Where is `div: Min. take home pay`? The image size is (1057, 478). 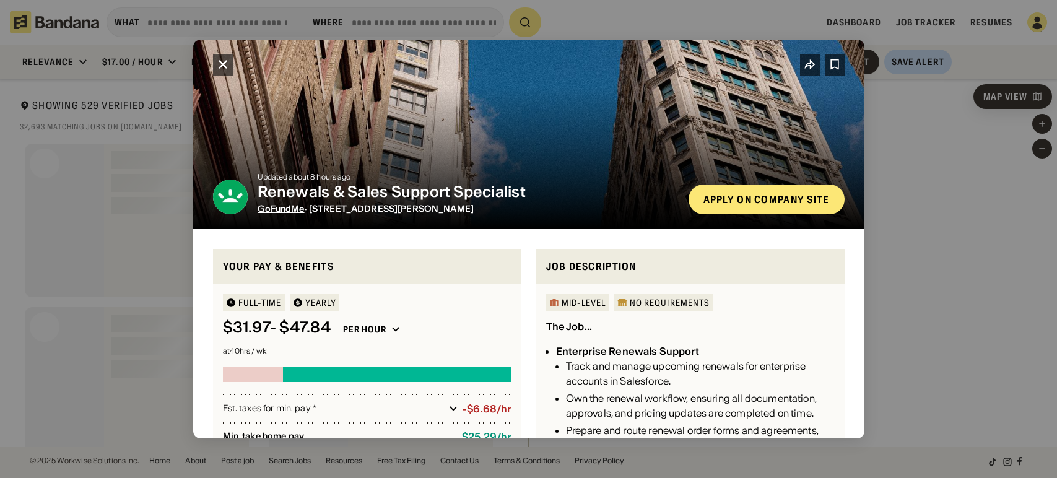
div: Min. take home pay is located at coordinates (337, 436).